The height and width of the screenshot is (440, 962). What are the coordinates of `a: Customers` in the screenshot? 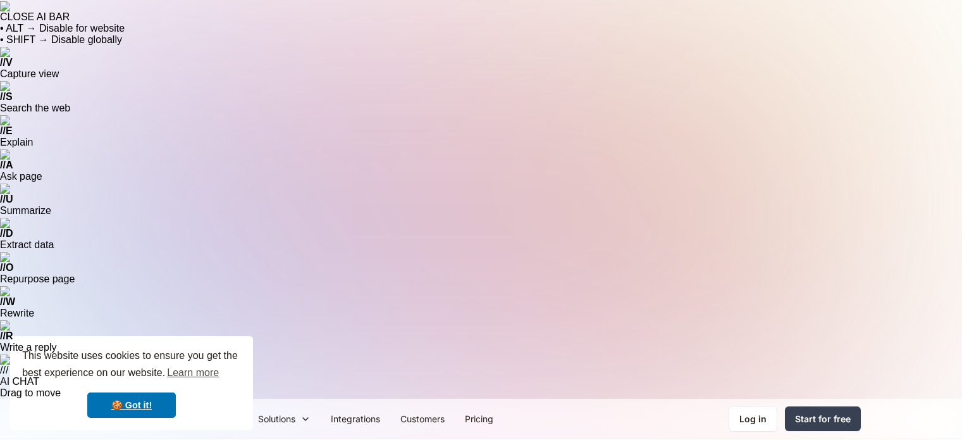 It's located at (423, 418).